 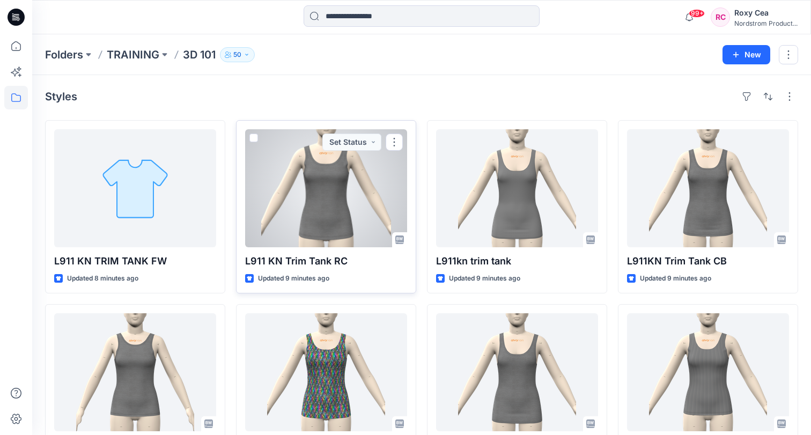 I want to click on a: L911 KN TRIM TANK AH, so click(x=135, y=372).